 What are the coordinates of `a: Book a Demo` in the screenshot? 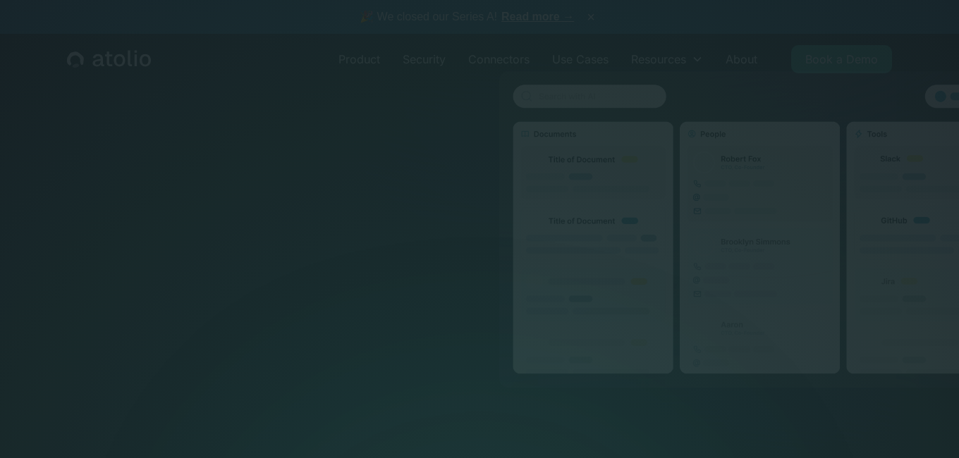 It's located at (841, 59).